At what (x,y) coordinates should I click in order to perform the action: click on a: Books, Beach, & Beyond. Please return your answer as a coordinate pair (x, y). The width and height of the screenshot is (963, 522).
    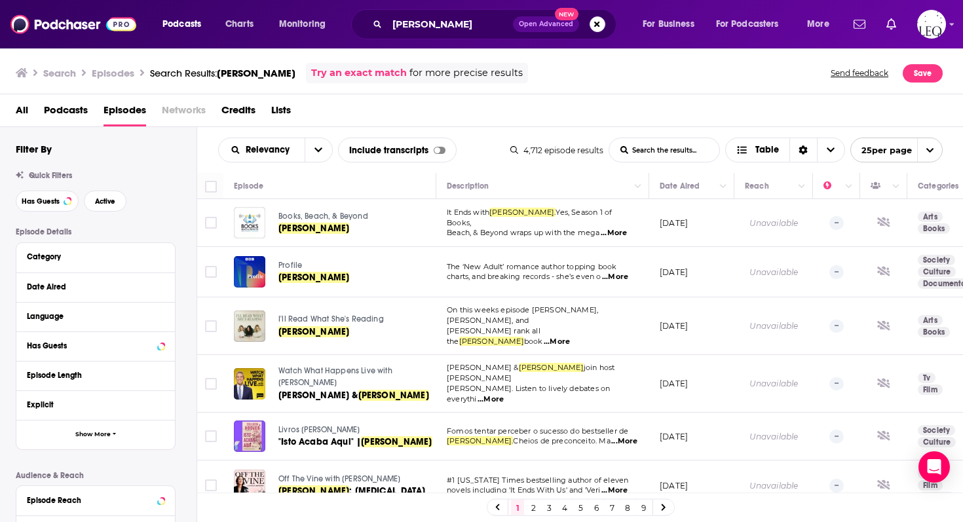
    Looking at the image, I should click on (356, 217).